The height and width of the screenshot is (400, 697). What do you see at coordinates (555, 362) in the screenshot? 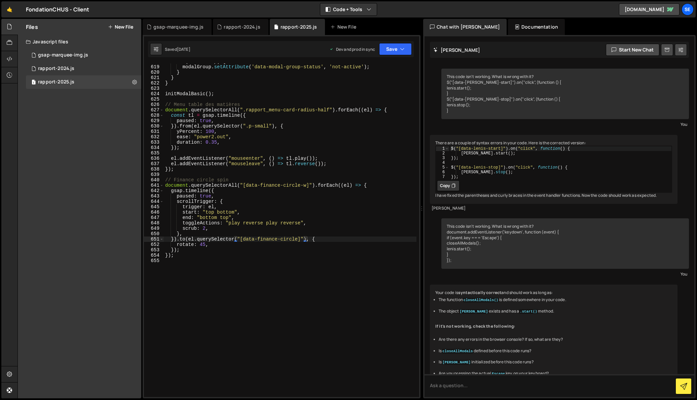
I see `li: Is initialized before this code runs?` at bounding box center [555, 362].